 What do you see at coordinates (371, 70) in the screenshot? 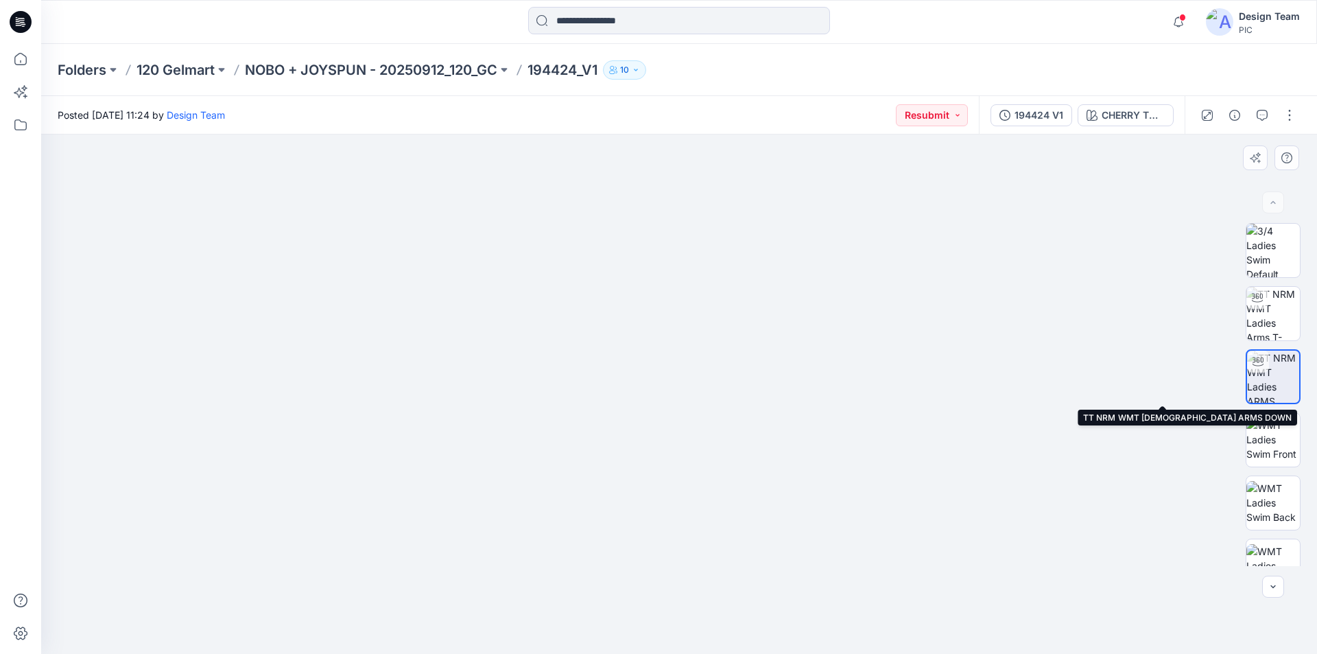
I see `p: NOBO + JOYSPUN - 20250912_120_GC` at bounding box center [371, 70].